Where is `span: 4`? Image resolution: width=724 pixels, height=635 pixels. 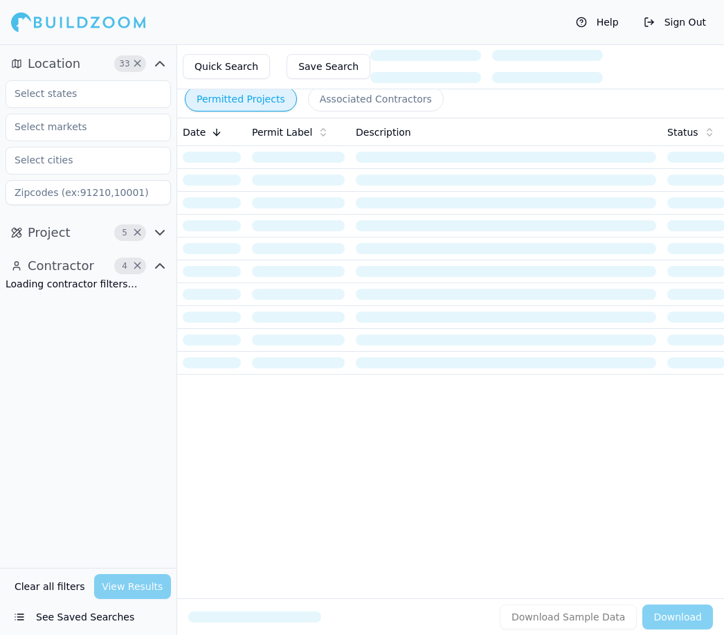 span: 4 is located at coordinates (125, 266).